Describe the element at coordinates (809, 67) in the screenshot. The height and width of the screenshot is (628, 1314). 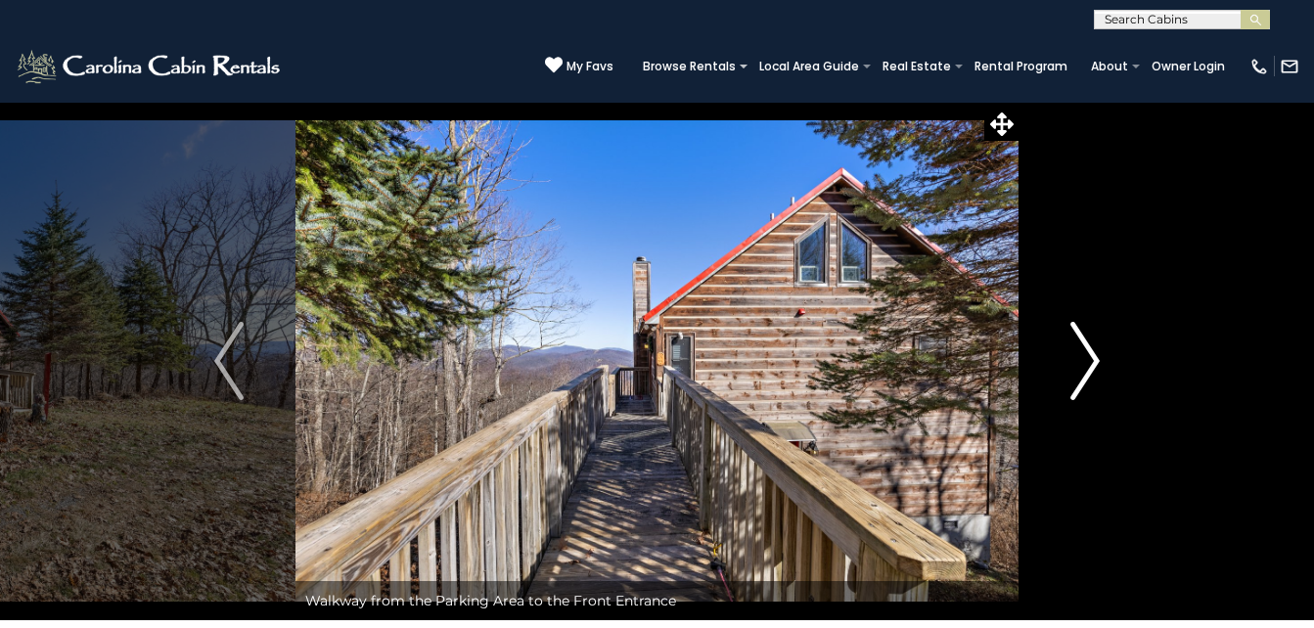
I see `a: Local Area Guide` at that location.